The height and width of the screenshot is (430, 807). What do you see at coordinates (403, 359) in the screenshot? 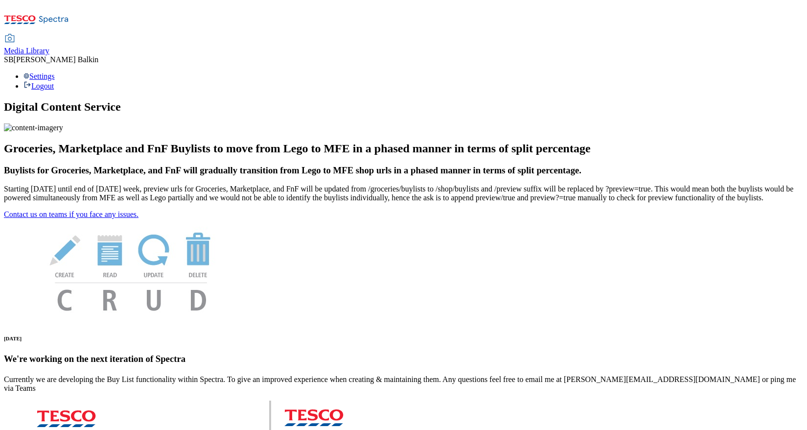
I see `h3: We're working on the next iteration of Spectra` at bounding box center [403, 359].